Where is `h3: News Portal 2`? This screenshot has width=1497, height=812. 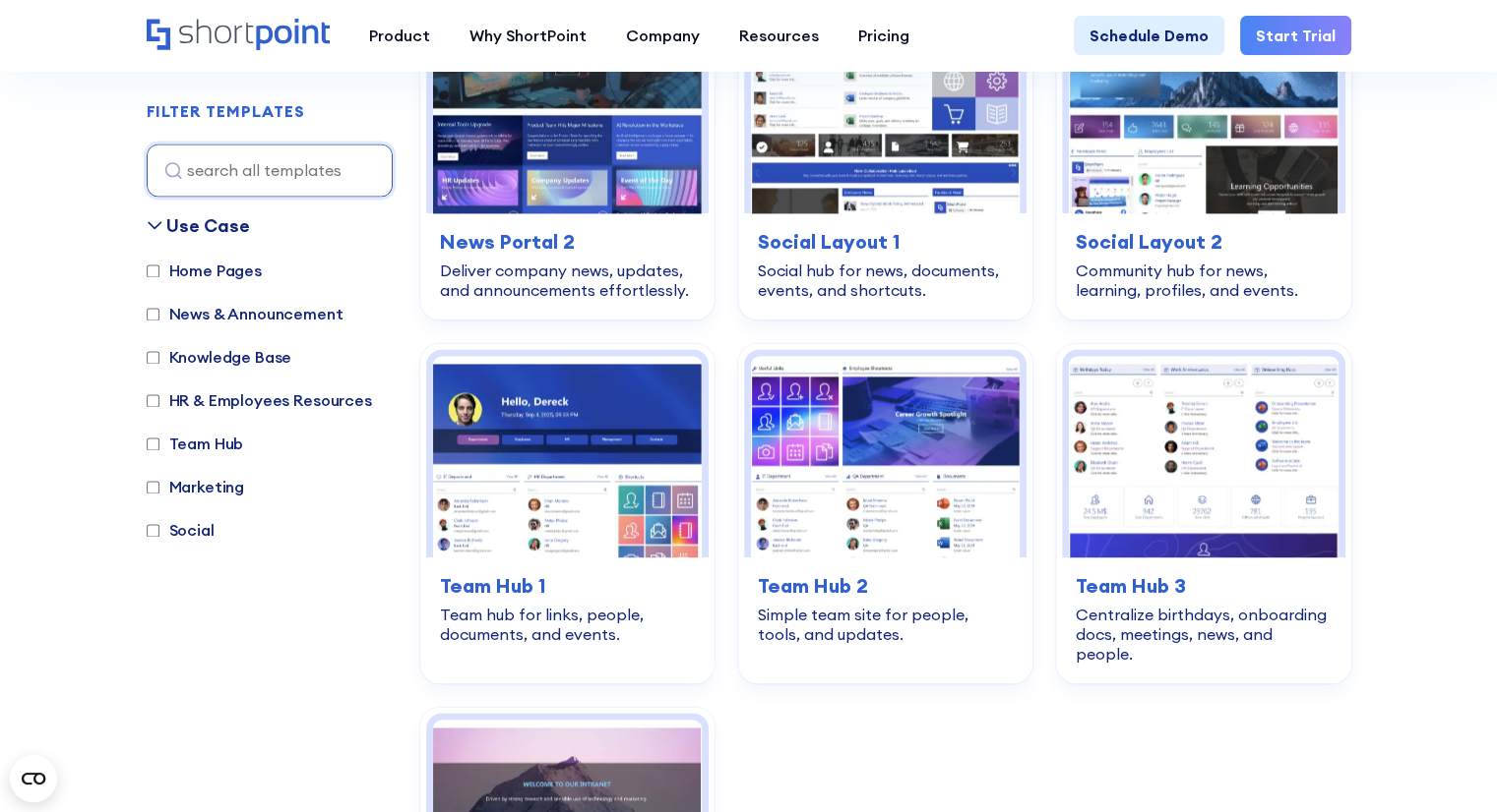
h3: News Portal 2 is located at coordinates (567, 242).